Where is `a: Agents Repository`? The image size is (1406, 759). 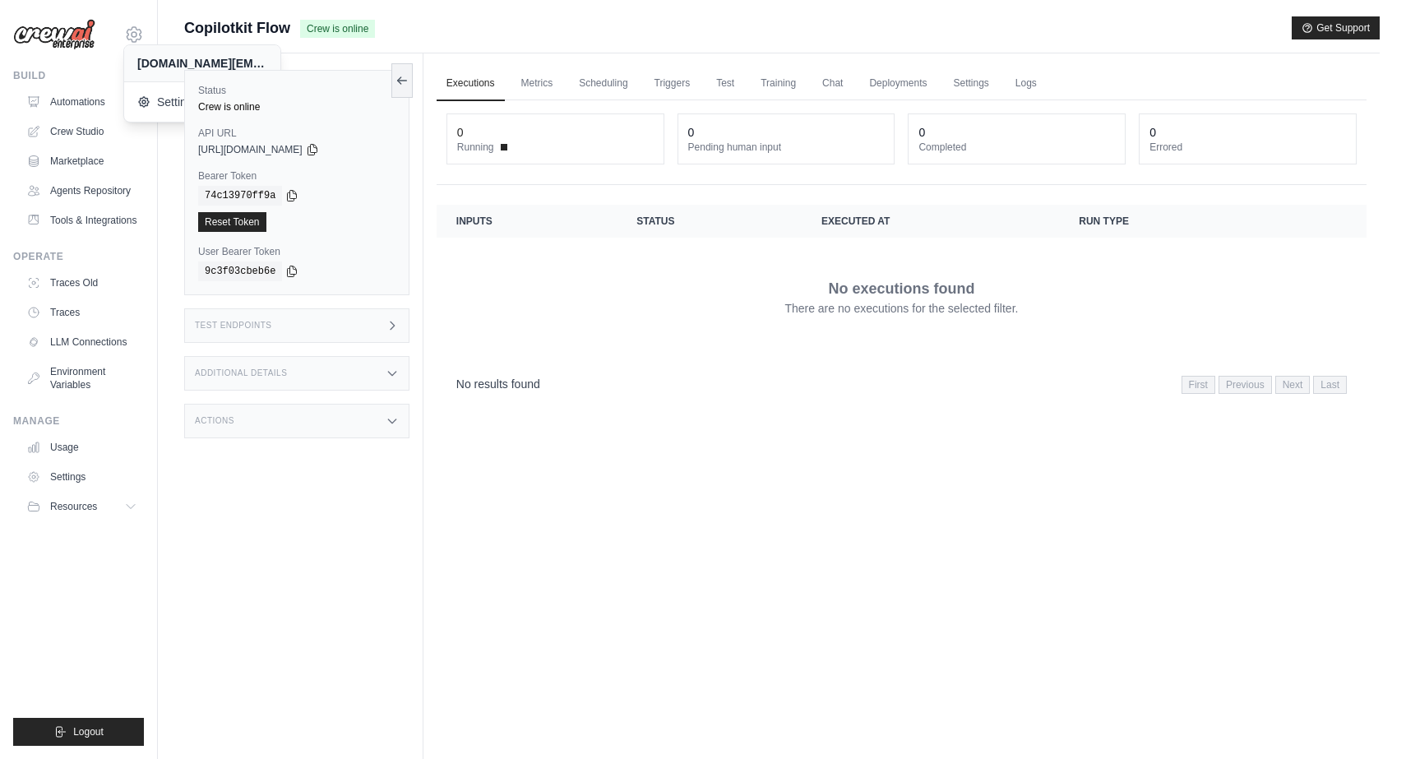 a: Agents Repository is located at coordinates (81, 191).